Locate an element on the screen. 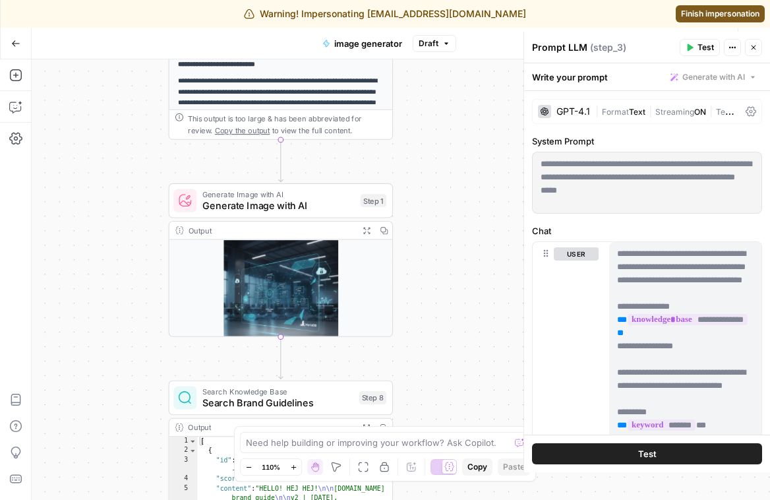  g: Edge from step_1 to step_8 is located at coordinates (281, 358).